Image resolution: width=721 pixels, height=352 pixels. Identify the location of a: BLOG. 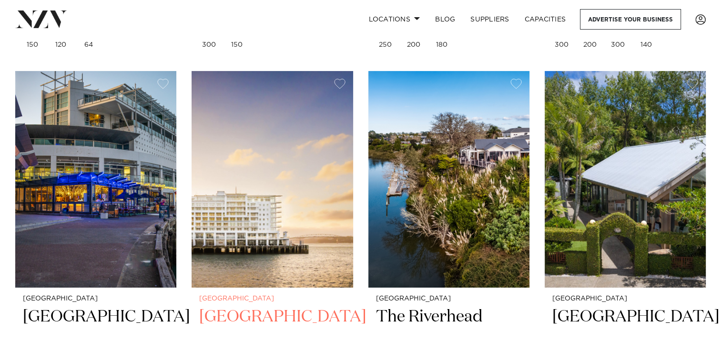
(445, 19).